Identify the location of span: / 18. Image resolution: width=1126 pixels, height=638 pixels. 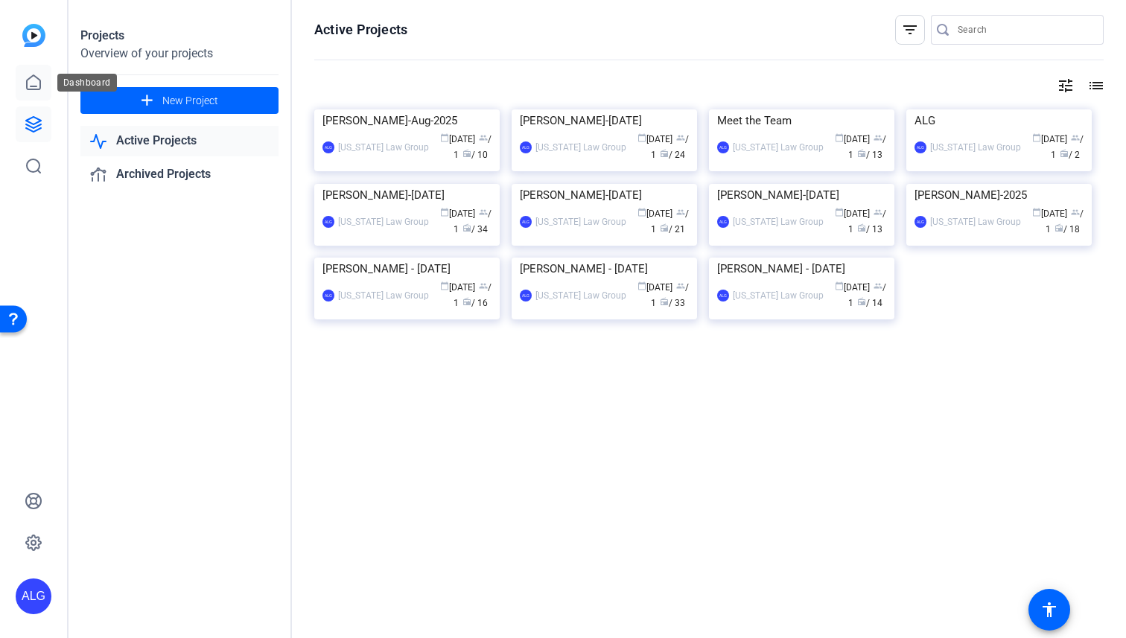
(1067, 229).